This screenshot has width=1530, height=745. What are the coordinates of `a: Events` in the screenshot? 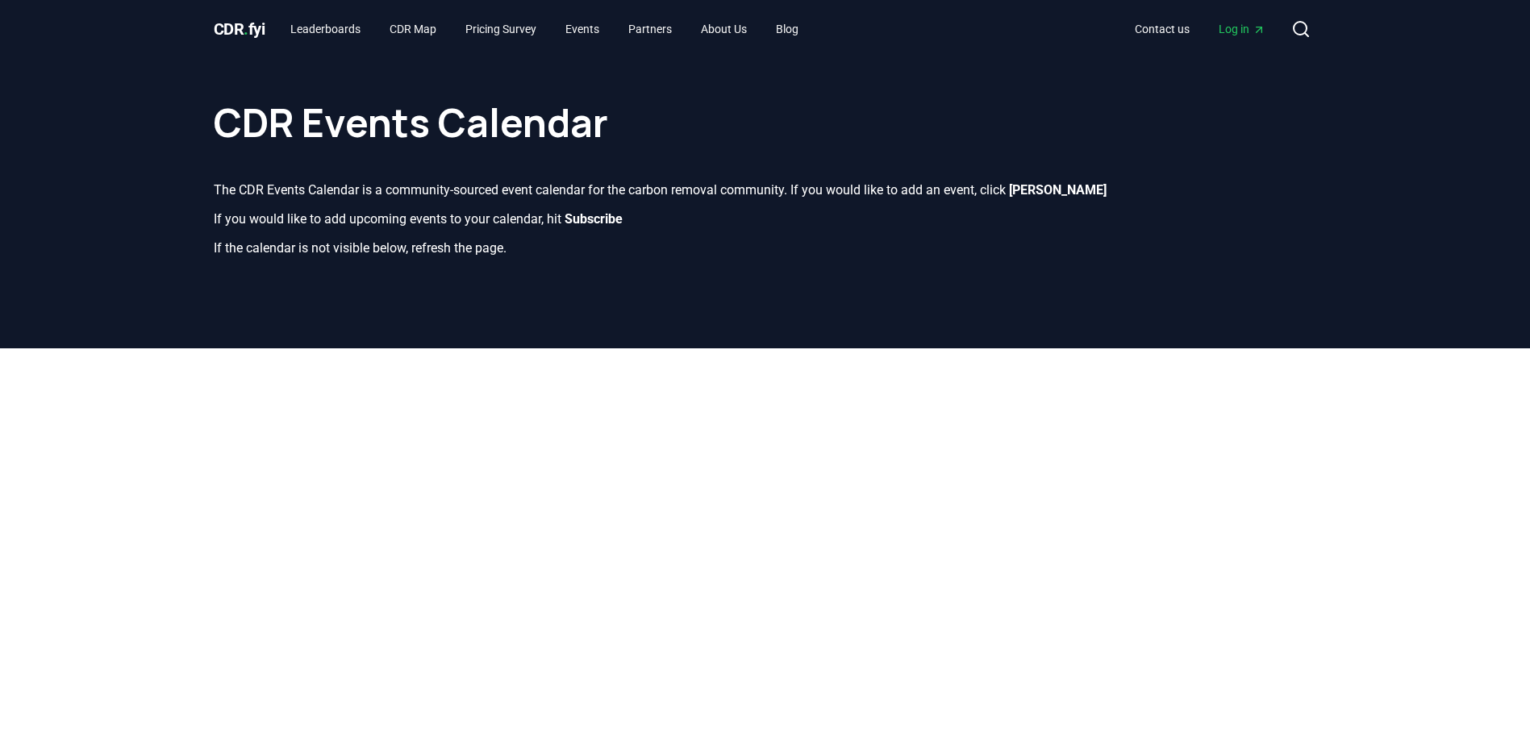 It's located at (582, 29).